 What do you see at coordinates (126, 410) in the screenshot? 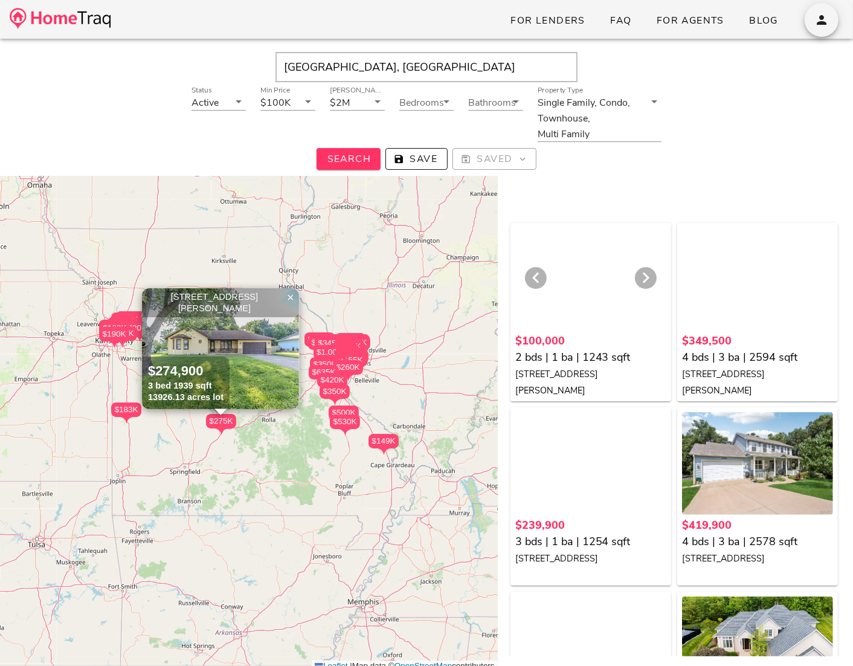
I see `div: $183K` at bounding box center [126, 410].